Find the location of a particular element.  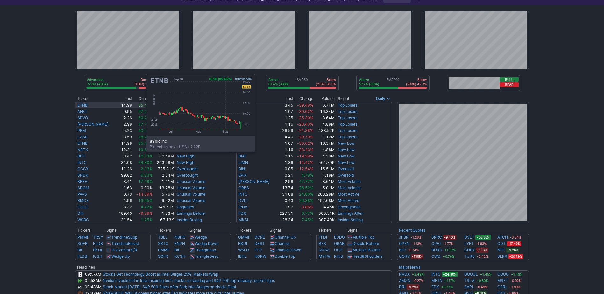

span: Asc. is located at coordinates (213, 250).